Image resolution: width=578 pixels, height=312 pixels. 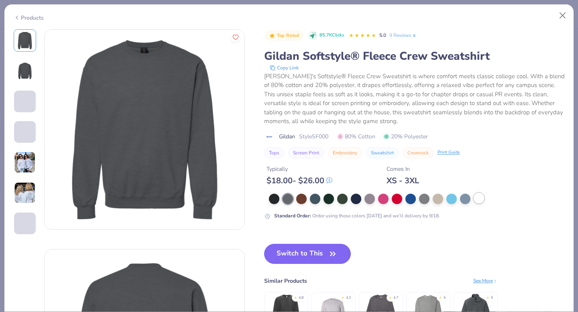 I want to click on button: Screen Print, so click(x=306, y=153).